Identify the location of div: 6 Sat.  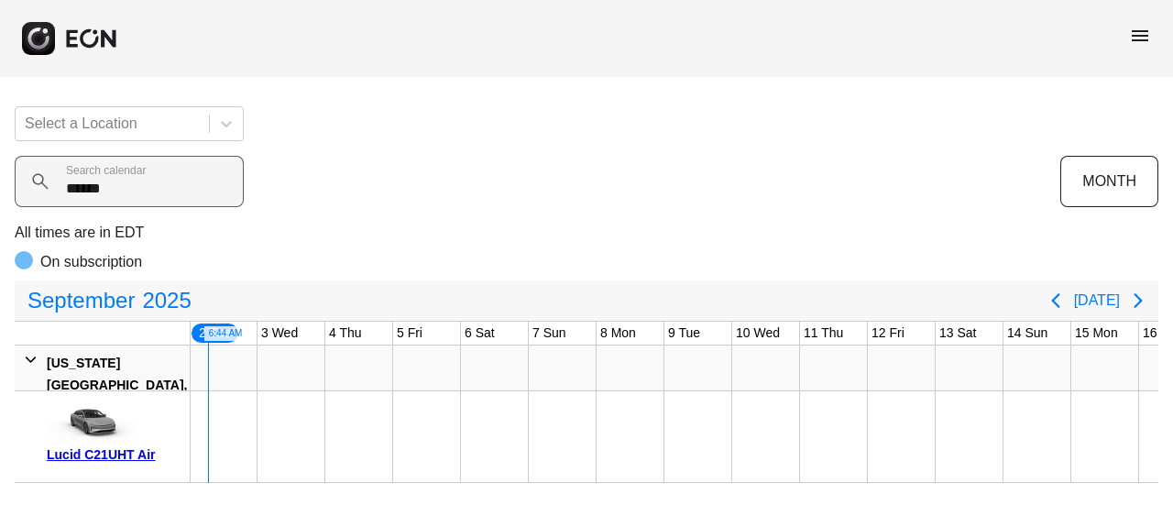
(479, 333).